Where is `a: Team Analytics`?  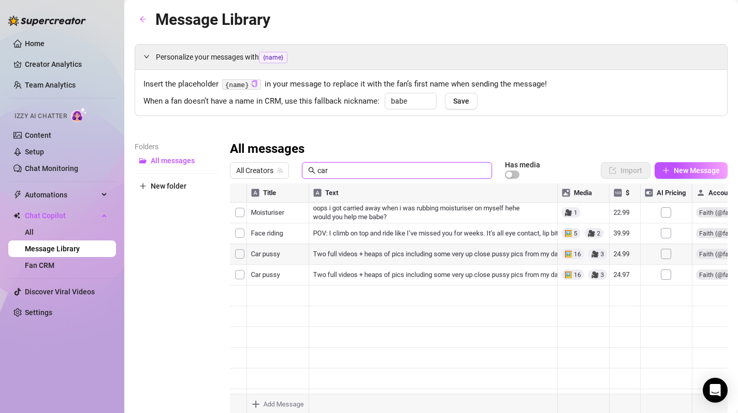
a: Team Analytics is located at coordinates (50, 85).